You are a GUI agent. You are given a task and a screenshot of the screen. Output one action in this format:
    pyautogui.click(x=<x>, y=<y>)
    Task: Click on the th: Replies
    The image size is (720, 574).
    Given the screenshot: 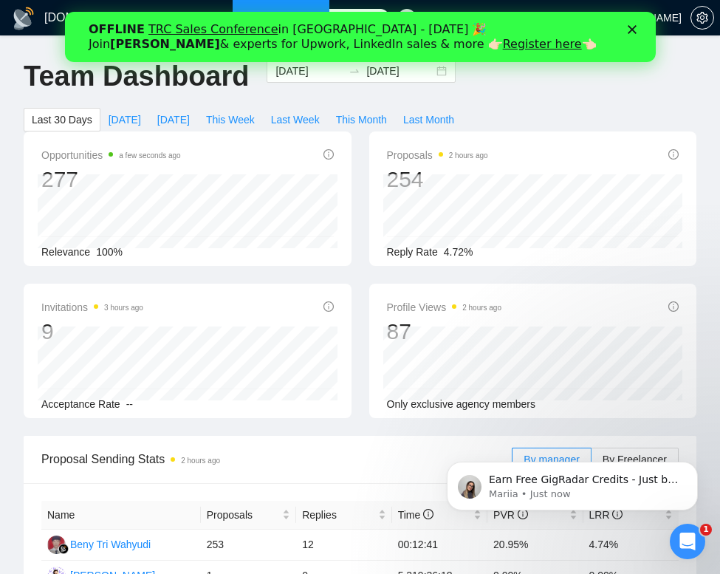 What is the action you would take?
    pyautogui.click(x=343, y=515)
    